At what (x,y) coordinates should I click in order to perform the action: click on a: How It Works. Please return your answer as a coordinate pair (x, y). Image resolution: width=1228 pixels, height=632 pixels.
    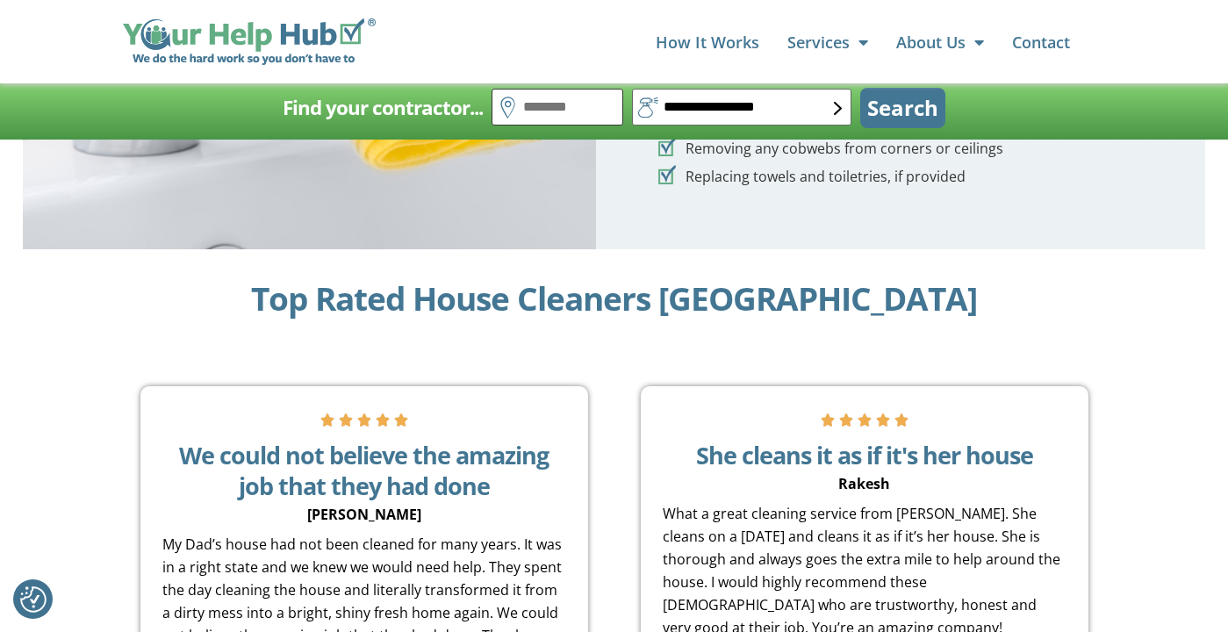
    Looking at the image, I should click on (707, 42).